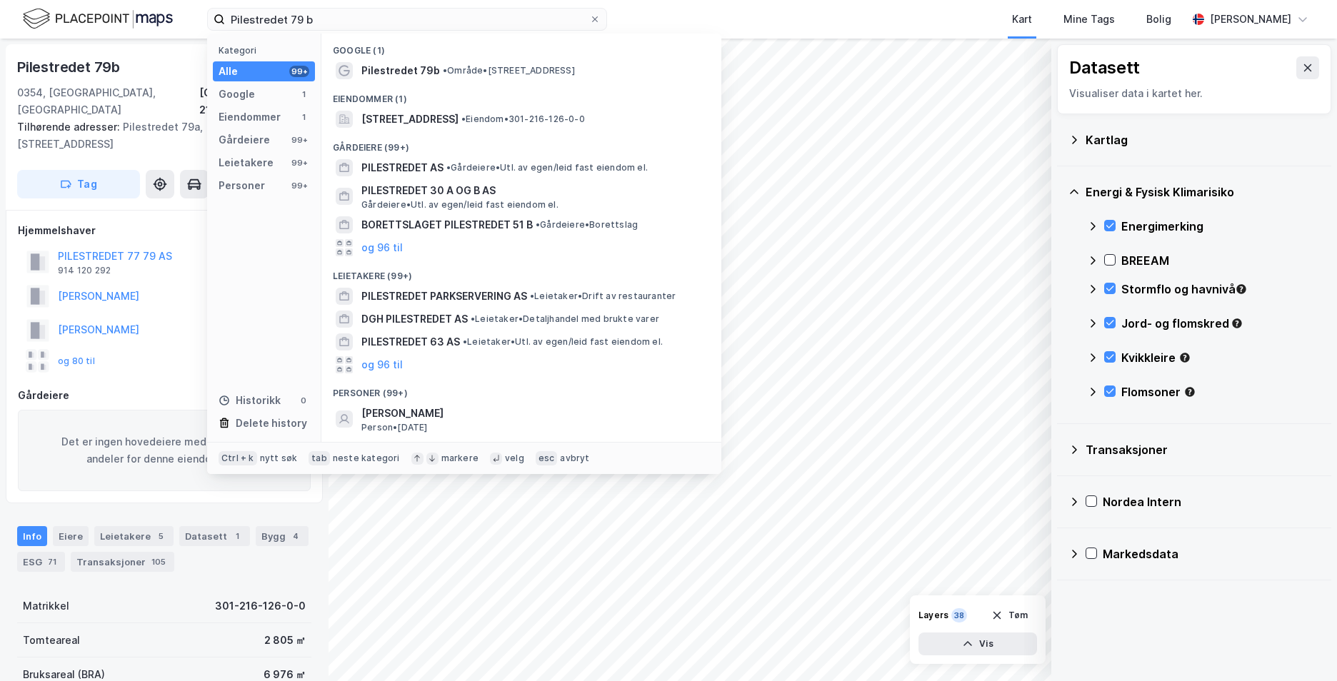  What do you see at coordinates (447, 225) in the screenshot?
I see `span: BORETTSLAGET PILESTREDET 51 B` at bounding box center [447, 225].